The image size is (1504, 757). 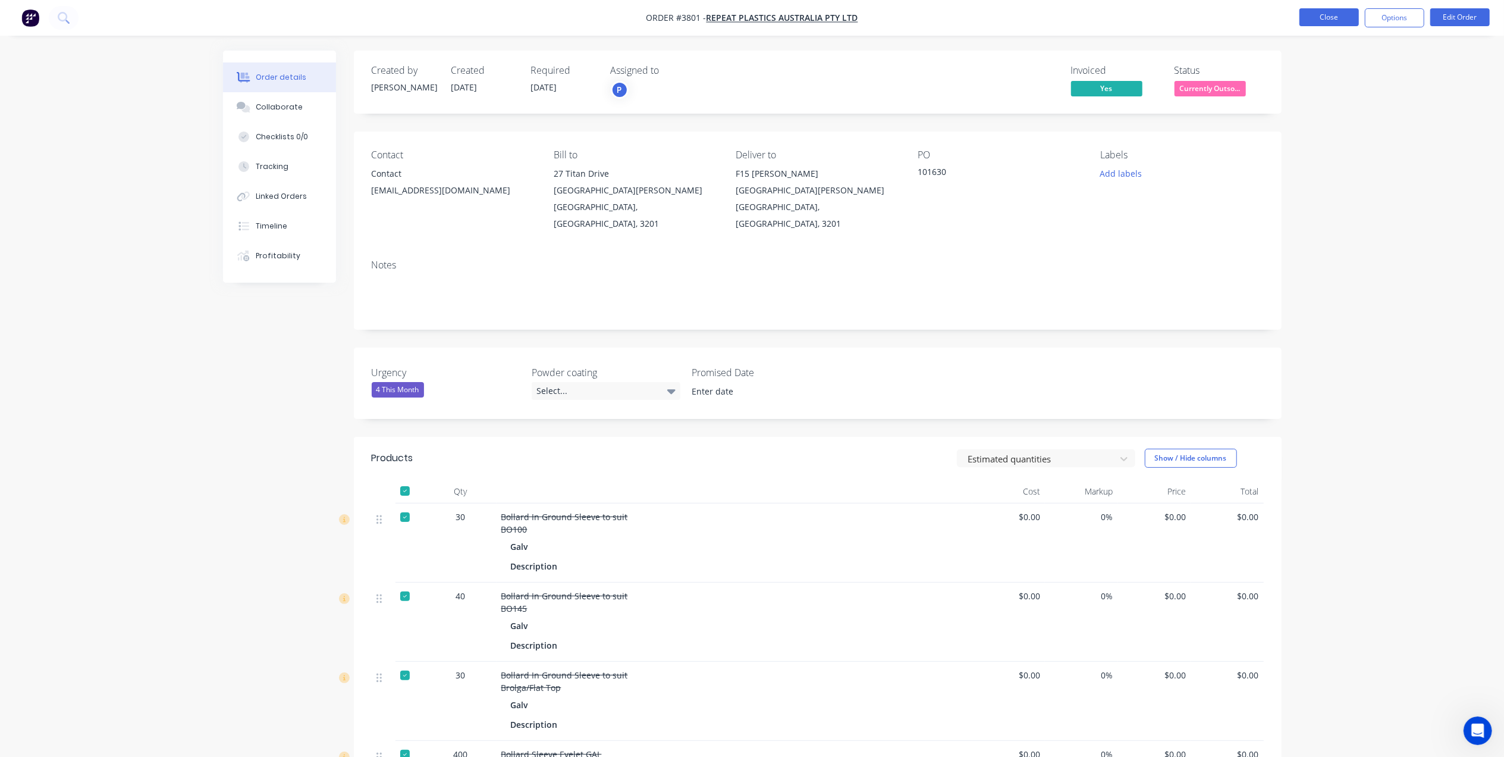 I want to click on button: Currently Outso..., so click(x=1211, y=90).